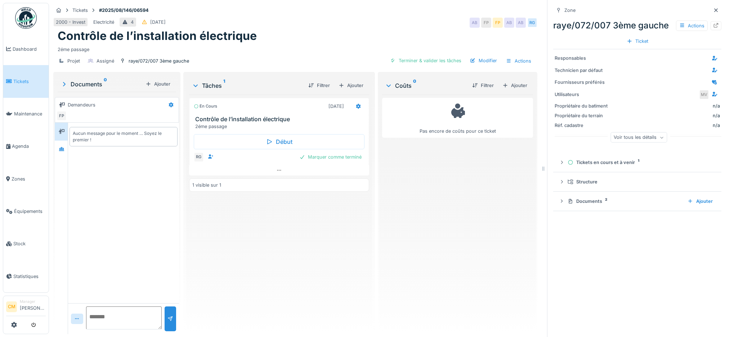  I want to click on div: Pas encore de coûts pour ce ticket, so click(457, 118).